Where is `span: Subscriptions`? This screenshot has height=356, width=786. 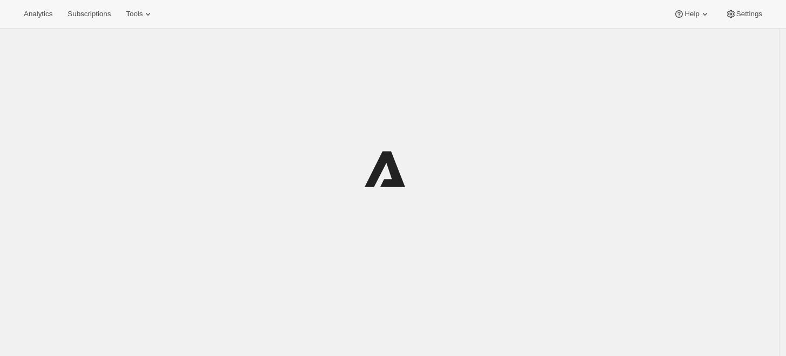
span: Subscriptions is located at coordinates (89, 14).